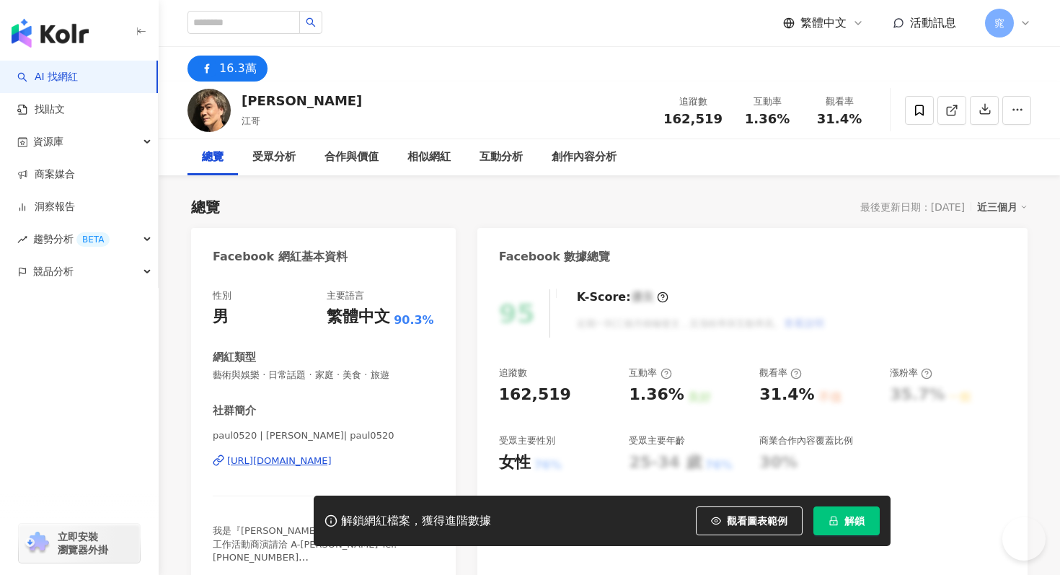 The image size is (1060, 575). Describe the element at coordinates (806, 441) in the screenshot. I see `div: 商業合作內容覆蓋比例` at that location.